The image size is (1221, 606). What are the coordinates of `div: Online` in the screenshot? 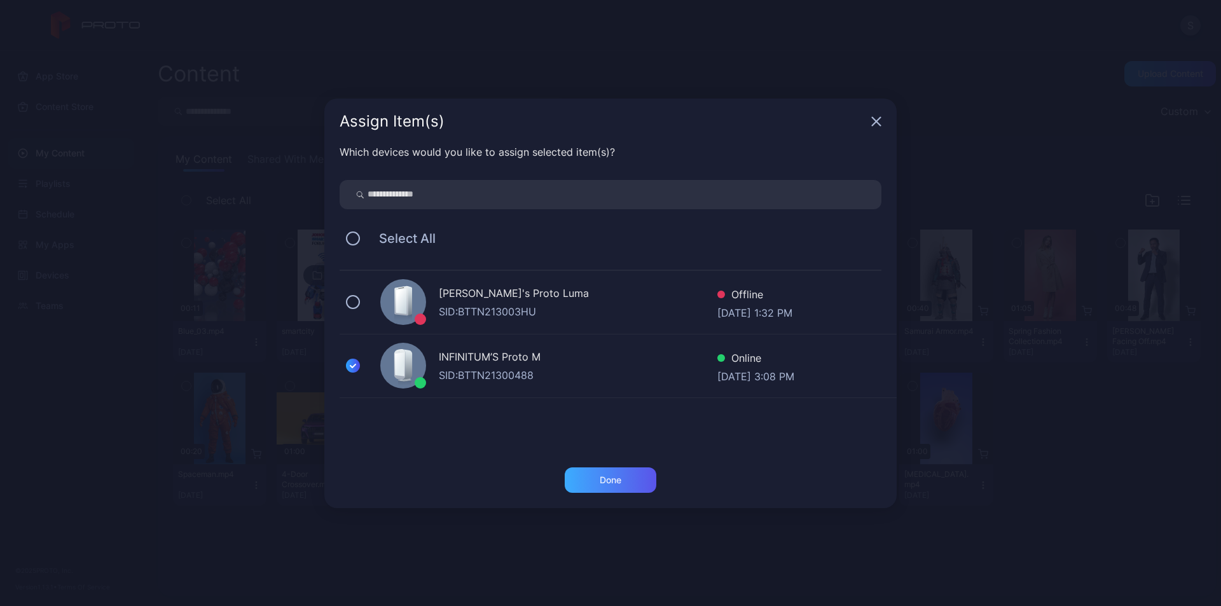 It's located at (756, 359).